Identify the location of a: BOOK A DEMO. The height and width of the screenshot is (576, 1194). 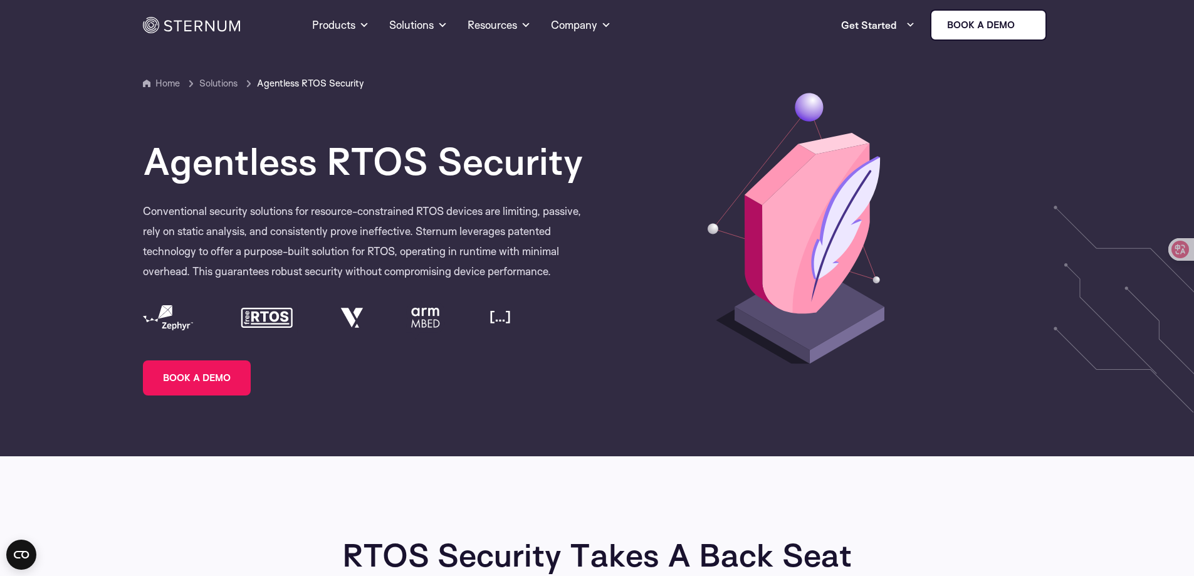
(197, 378).